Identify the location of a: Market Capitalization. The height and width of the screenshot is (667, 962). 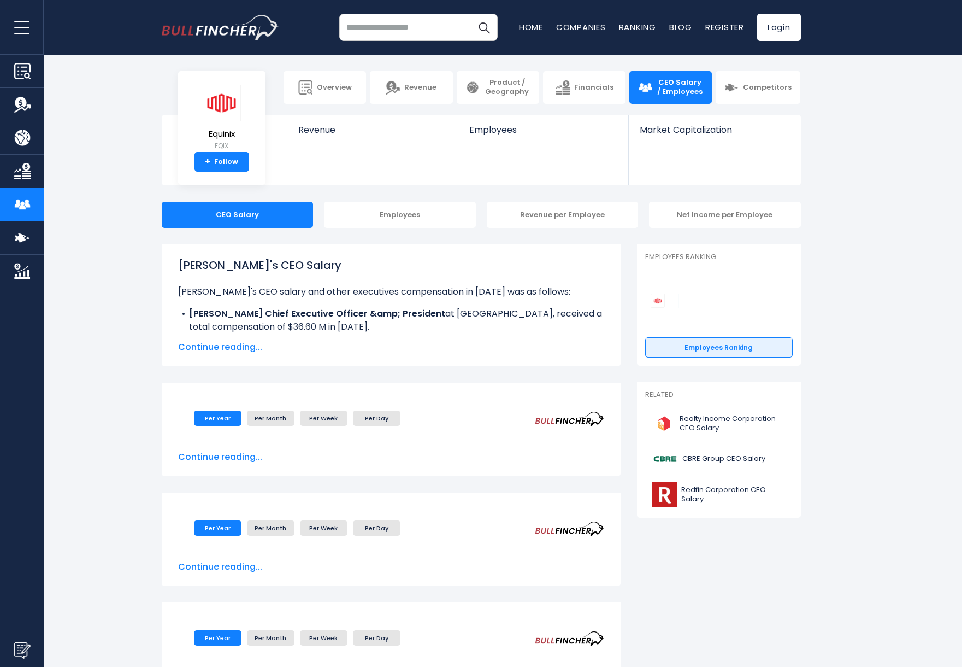
(714, 134).